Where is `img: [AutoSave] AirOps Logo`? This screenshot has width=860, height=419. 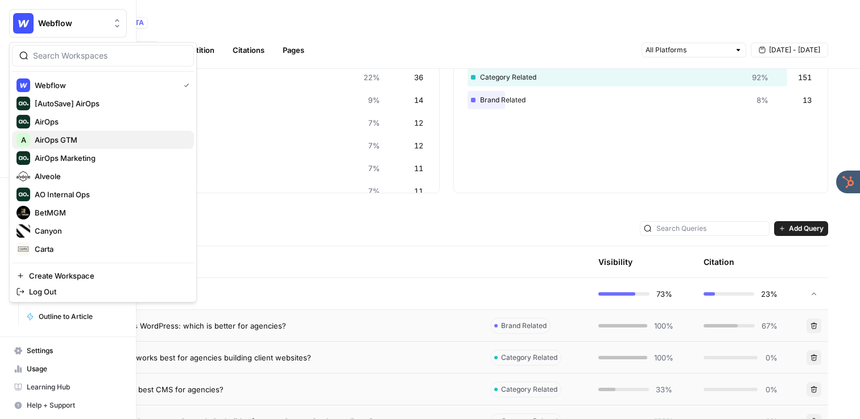
img: [AutoSave] AirOps Logo is located at coordinates (23, 103).